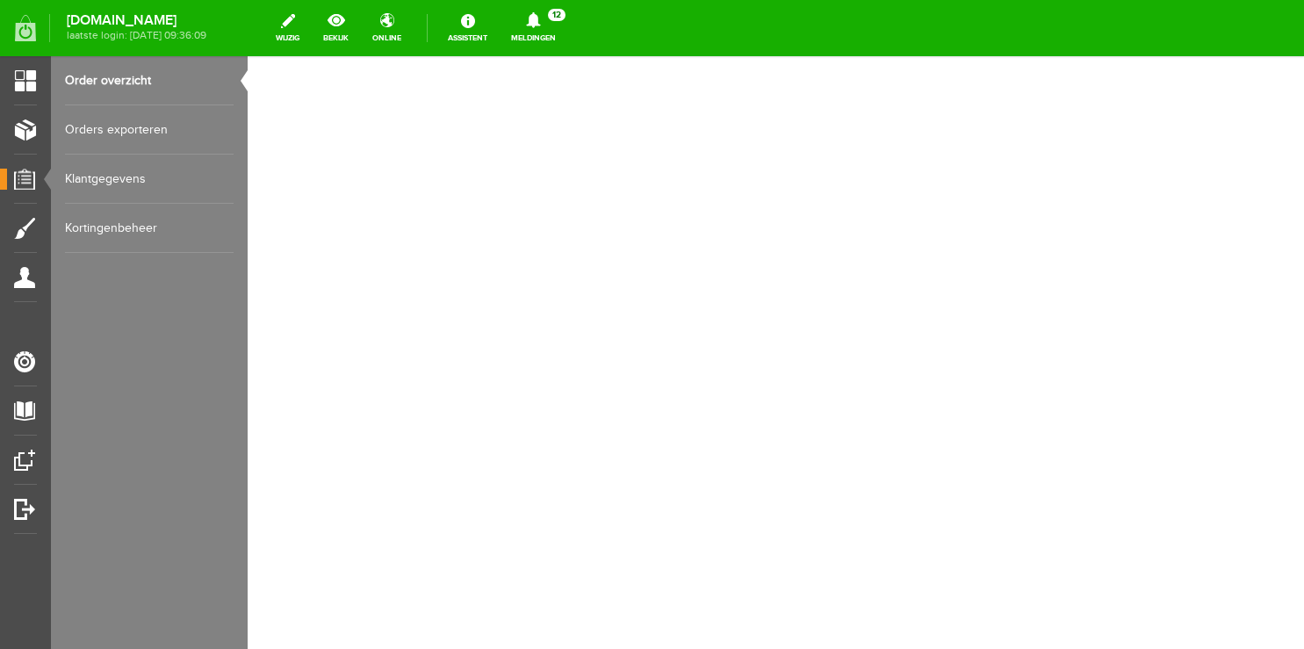  Describe the element at coordinates (557, 15) in the screenshot. I see `span: 12` at that location.